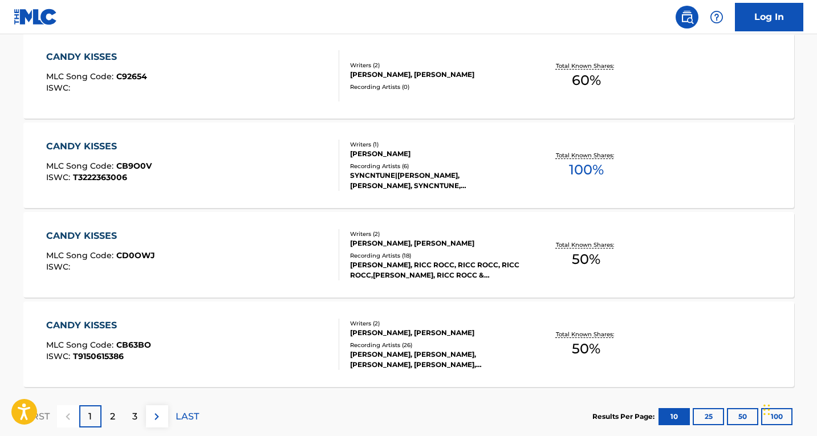 The height and width of the screenshot is (436, 817). I want to click on span: C92654, so click(132, 76).